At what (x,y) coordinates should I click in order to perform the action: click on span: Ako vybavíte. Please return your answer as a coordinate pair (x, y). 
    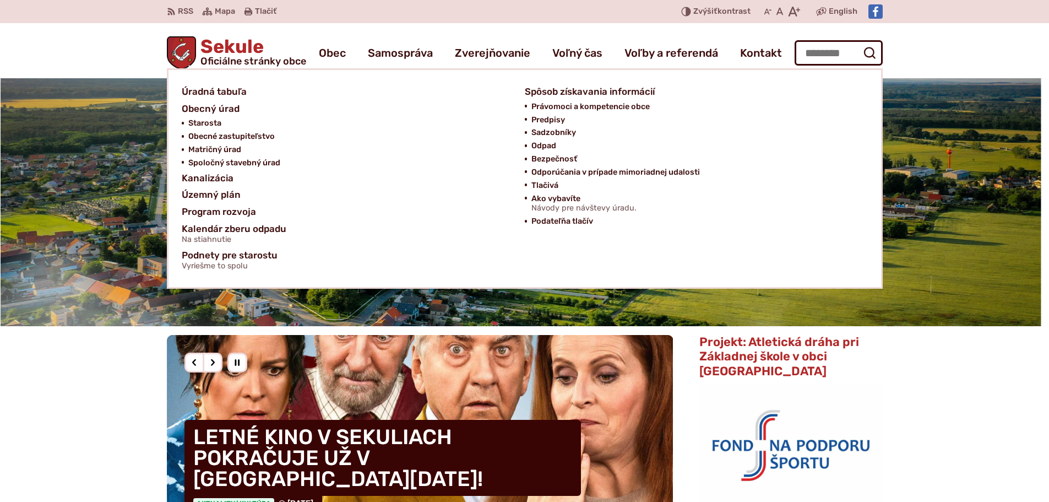
    Looking at the image, I should click on (584, 204).